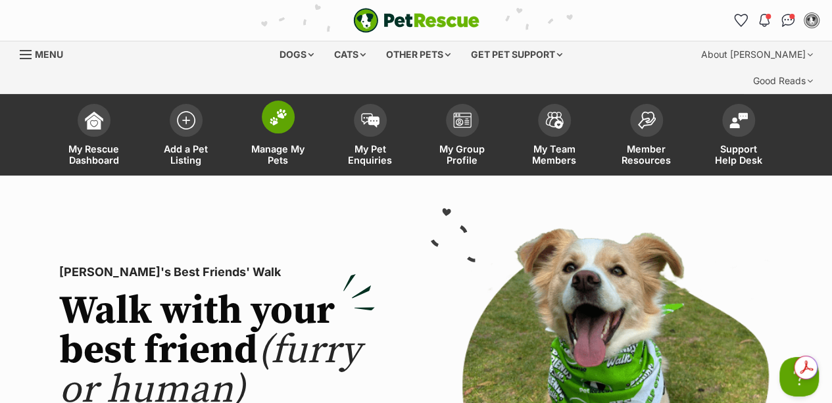 The width and height of the screenshot is (832, 403). What do you see at coordinates (186, 120) in the screenshot?
I see `img: add-pet-listing-icon-0afa8454b4691262ce3f59096e99ab1cd57d4a30225e0717b998d2c9b9846f56.svg` at bounding box center [186, 120].